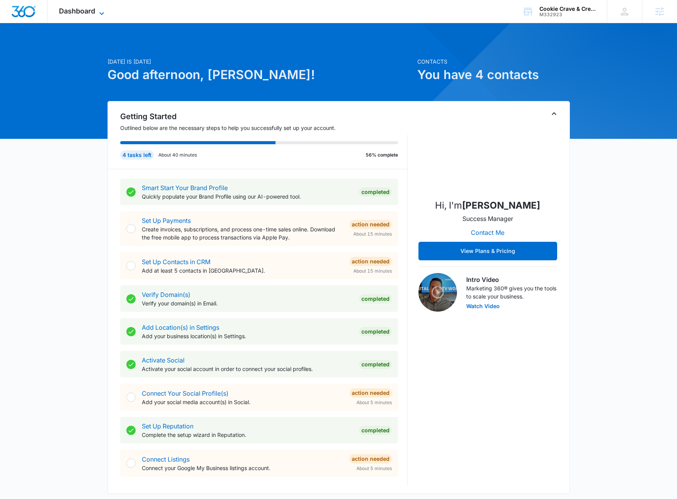 The width and height of the screenshot is (677, 499). Describe the element at coordinates (166, 220) in the screenshot. I see `a: Set Up Payments` at that location.